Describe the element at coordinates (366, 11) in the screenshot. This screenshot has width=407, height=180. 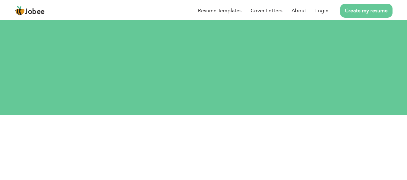
I see `a: Create my resume` at that location.